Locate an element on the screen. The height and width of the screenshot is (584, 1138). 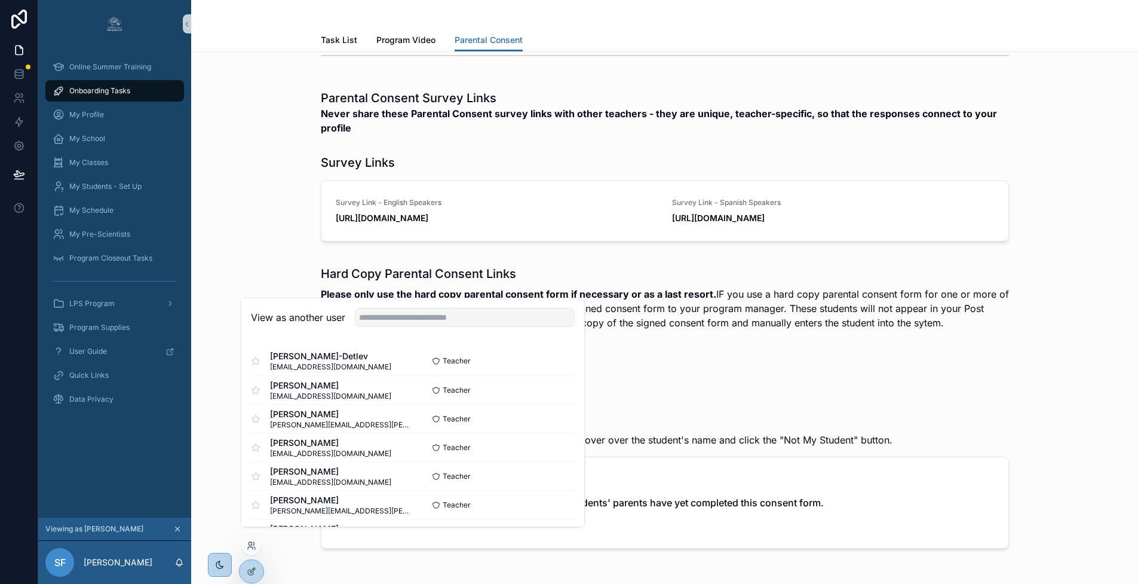
a: User Guide is located at coordinates (115, 351).